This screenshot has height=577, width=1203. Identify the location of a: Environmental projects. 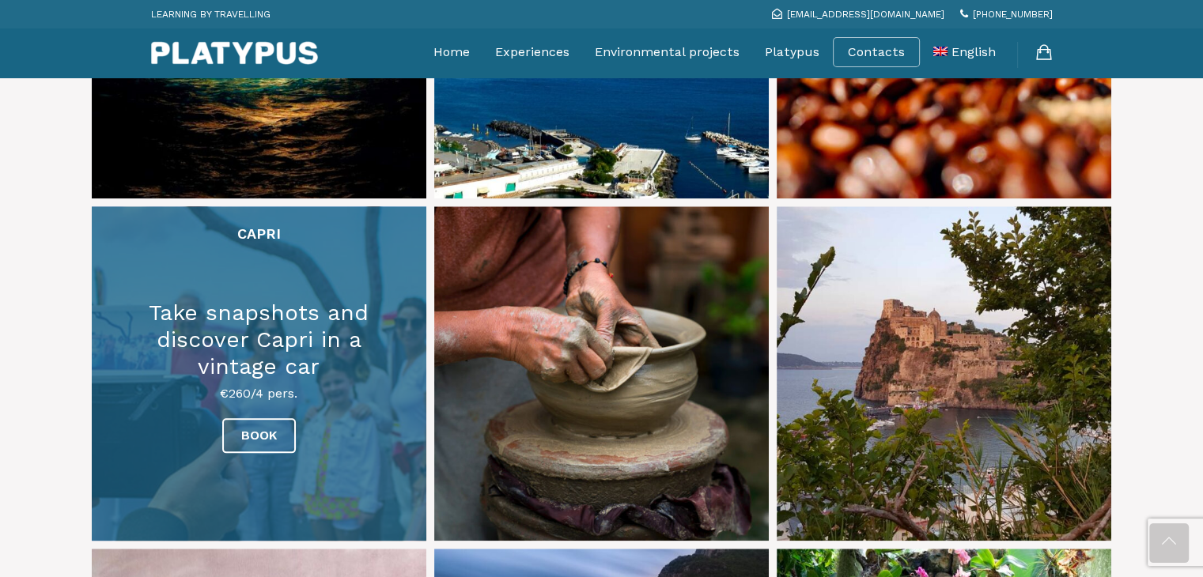
(667, 52).